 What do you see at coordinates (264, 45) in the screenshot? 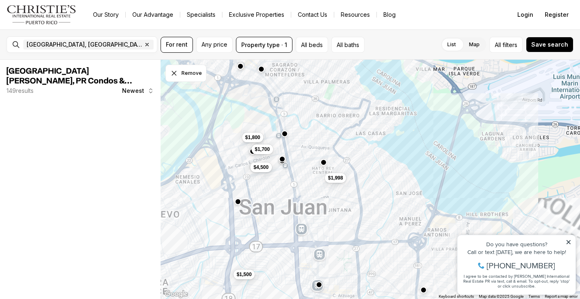
I see `button: Property type · 1` at bounding box center [264, 45].